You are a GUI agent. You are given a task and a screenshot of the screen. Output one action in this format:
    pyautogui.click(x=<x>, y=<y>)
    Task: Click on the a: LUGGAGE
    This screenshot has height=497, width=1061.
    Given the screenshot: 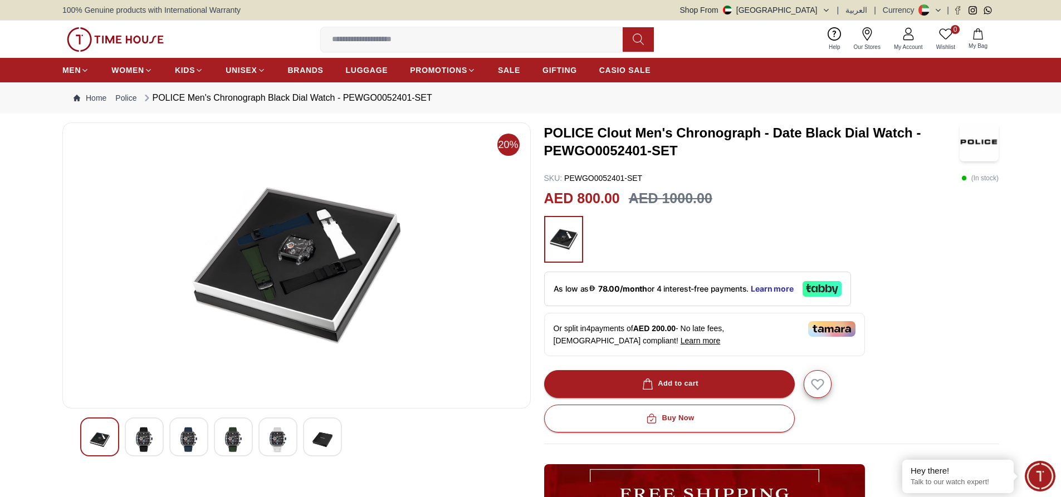 What is the action you would take?
    pyautogui.click(x=367, y=70)
    